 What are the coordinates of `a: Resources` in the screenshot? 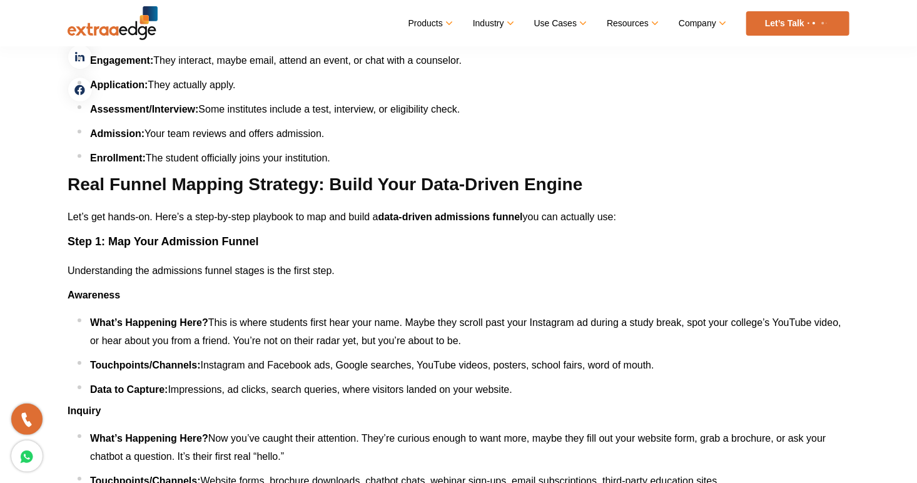 It's located at (632, 23).